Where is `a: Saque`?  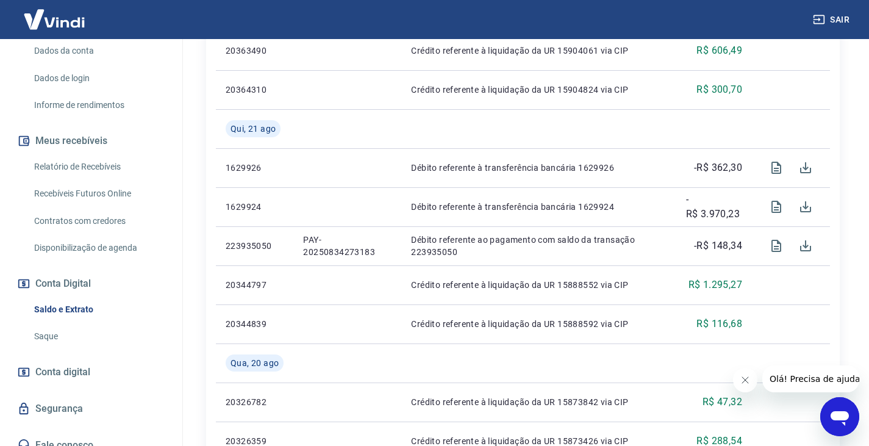 a: Saque is located at coordinates (98, 336).